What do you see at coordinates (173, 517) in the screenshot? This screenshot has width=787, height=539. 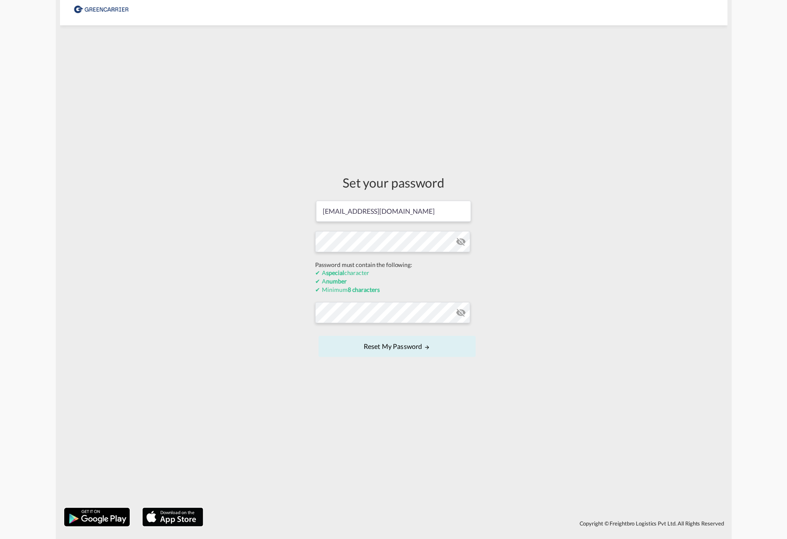 I see `img: apple.png` at bounding box center [173, 517].